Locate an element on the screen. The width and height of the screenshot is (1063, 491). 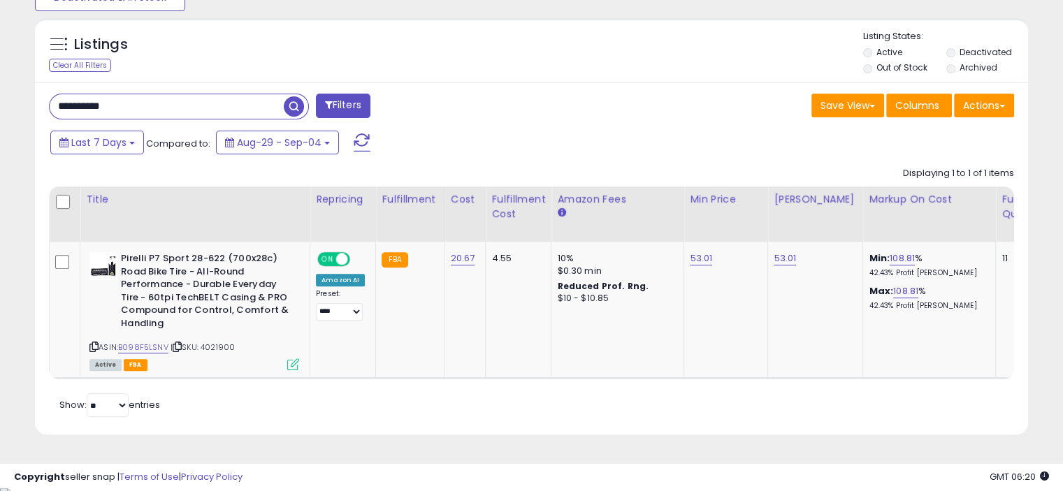
div: Fulfillment is located at coordinates (410, 199).